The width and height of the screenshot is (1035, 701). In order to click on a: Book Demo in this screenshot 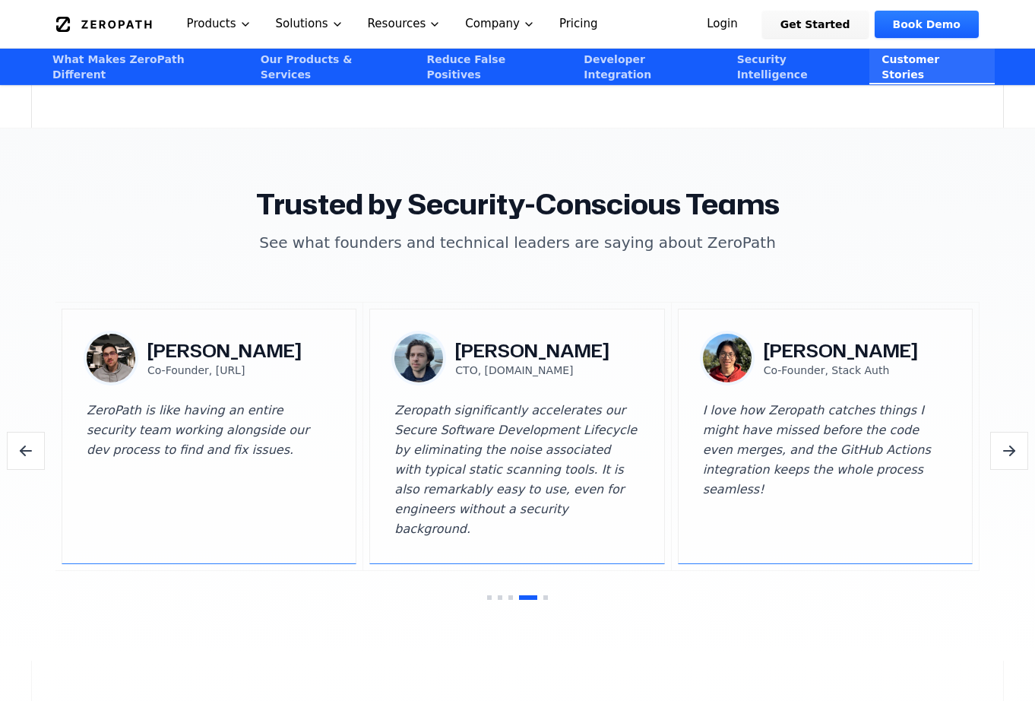, I will do `click(927, 24)`.